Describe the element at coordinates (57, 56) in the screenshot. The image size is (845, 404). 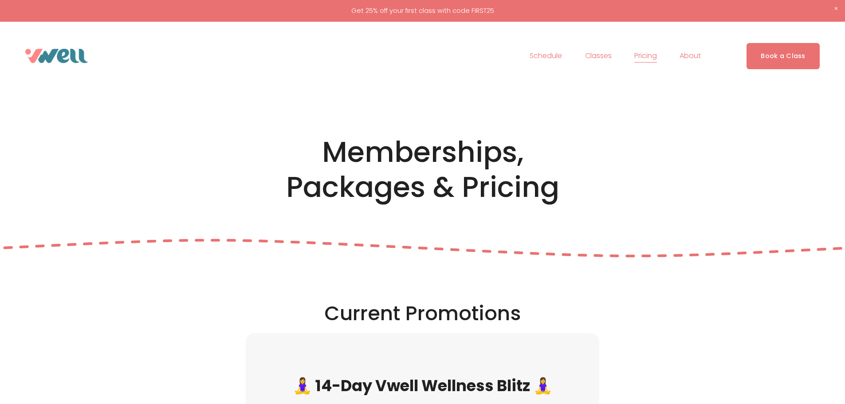
I see `img: VWell` at that location.